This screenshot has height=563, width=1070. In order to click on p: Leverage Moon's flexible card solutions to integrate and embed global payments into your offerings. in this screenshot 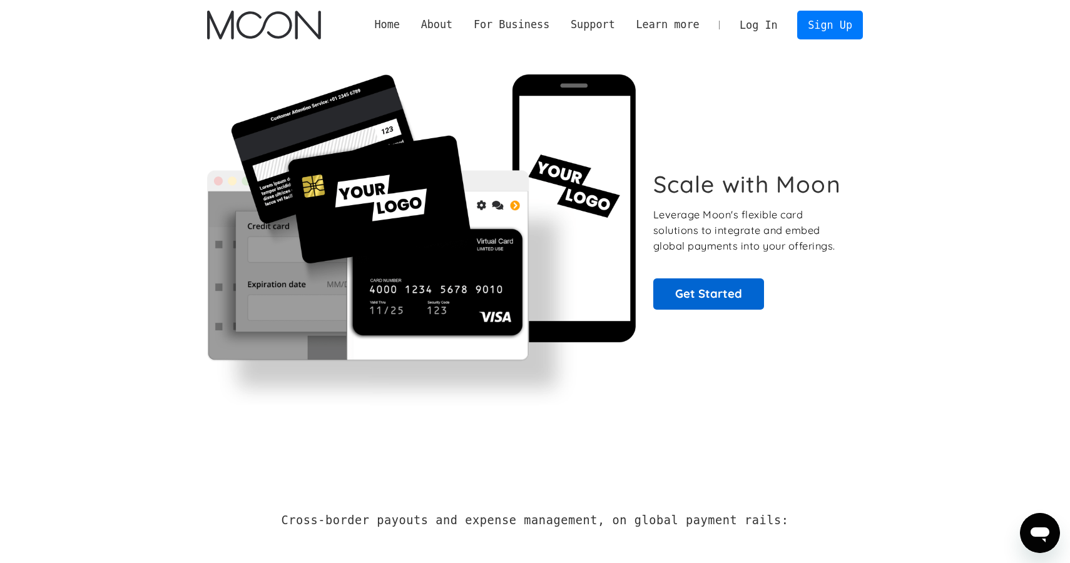, I will do `click(751, 230)`.